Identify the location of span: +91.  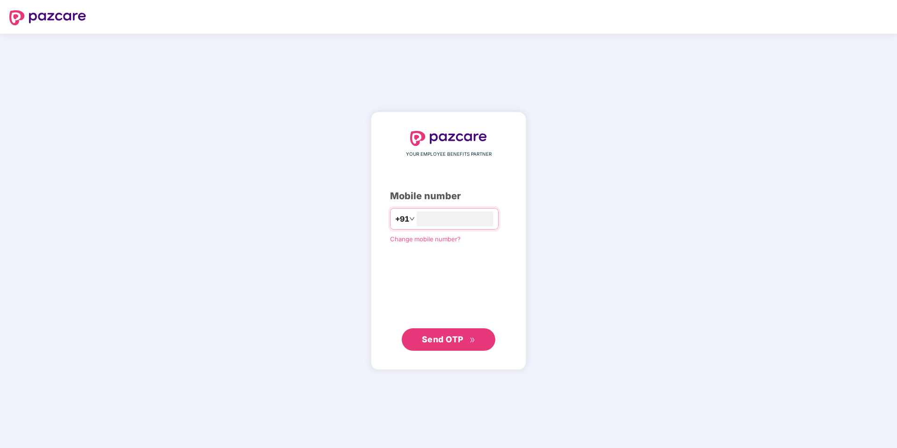
(402, 219).